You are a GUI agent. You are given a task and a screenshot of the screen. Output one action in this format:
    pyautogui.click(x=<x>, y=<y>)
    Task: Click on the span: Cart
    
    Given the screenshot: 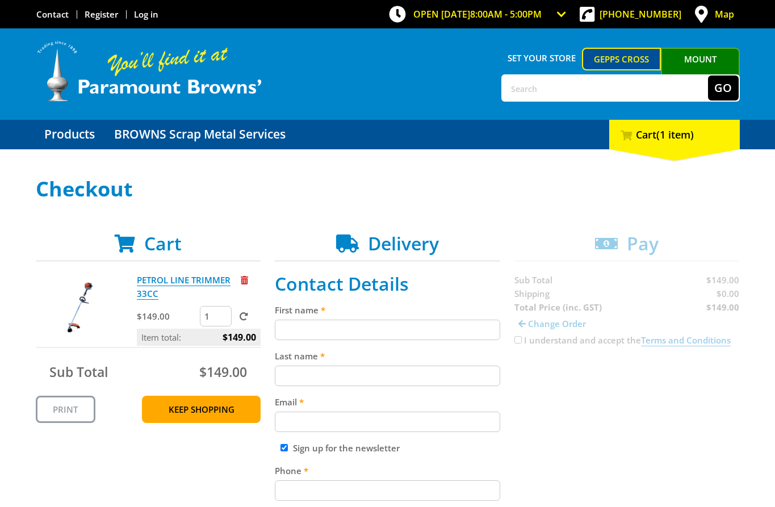 What is the action you would take?
    pyautogui.click(x=163, y=243)
    